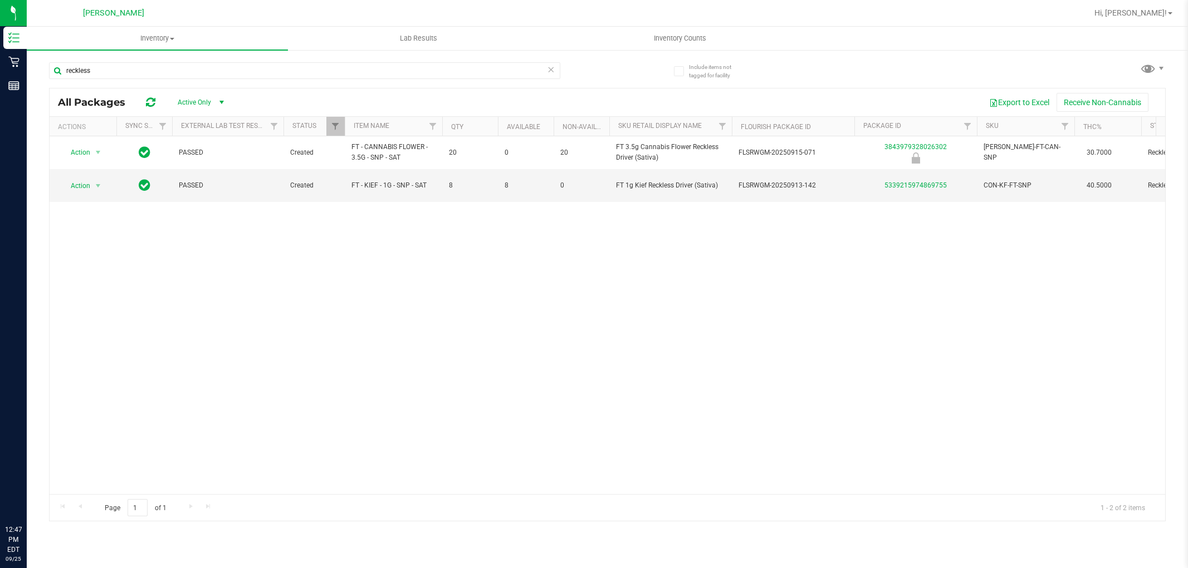 The image size is (1188, 568). I want to click on a: Lab Results, so click(418, 38).